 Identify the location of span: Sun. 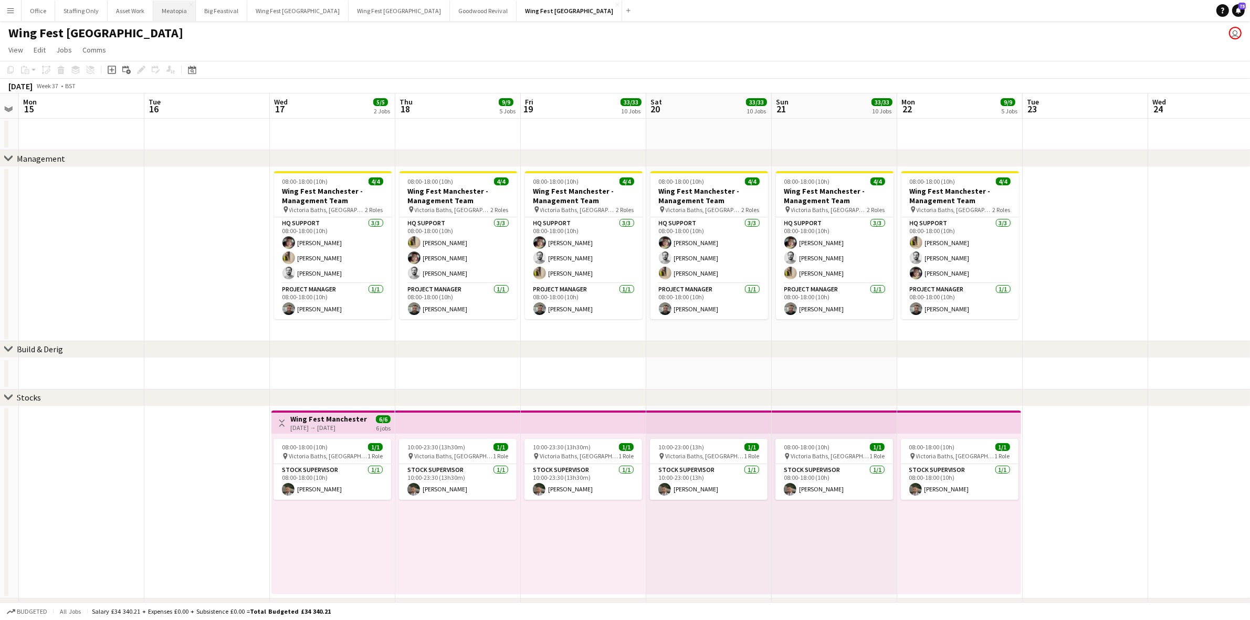
(782, 102).